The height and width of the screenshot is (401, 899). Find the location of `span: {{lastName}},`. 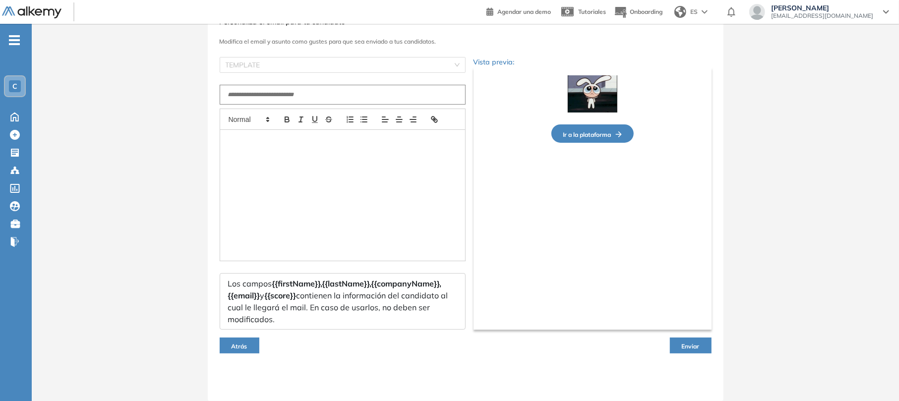

span: {{lastName}}, is located at coordinates (346, 283).